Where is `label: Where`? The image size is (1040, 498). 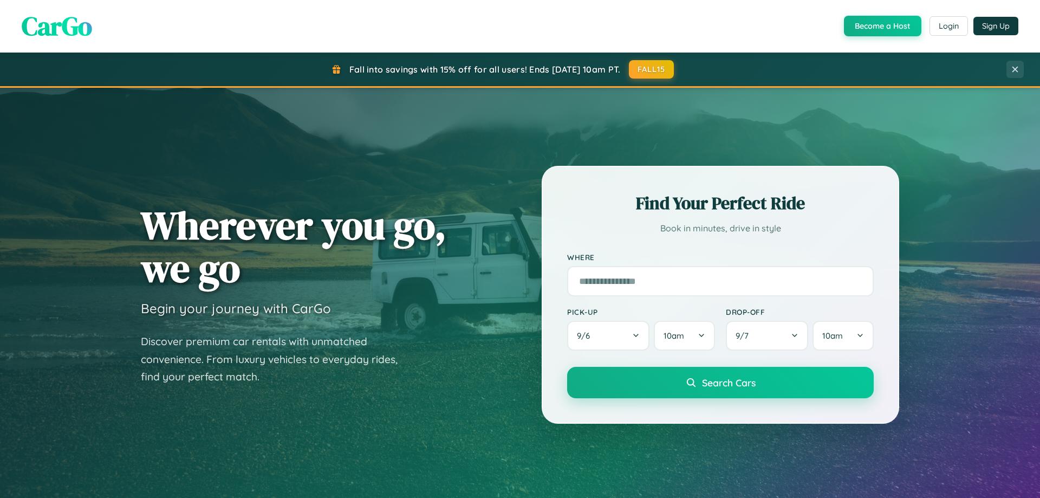 label: Where is located at coordinates (721, 257).